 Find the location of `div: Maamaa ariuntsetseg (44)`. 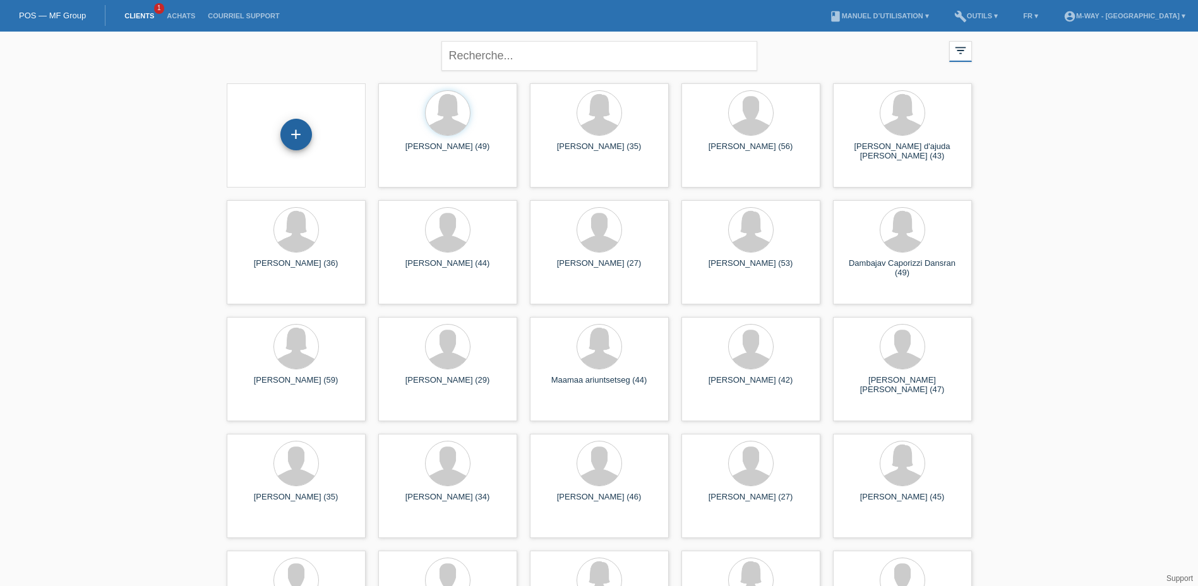

div: Maamaa ariuntsetseg (44) is located at coordinates (599, 385).